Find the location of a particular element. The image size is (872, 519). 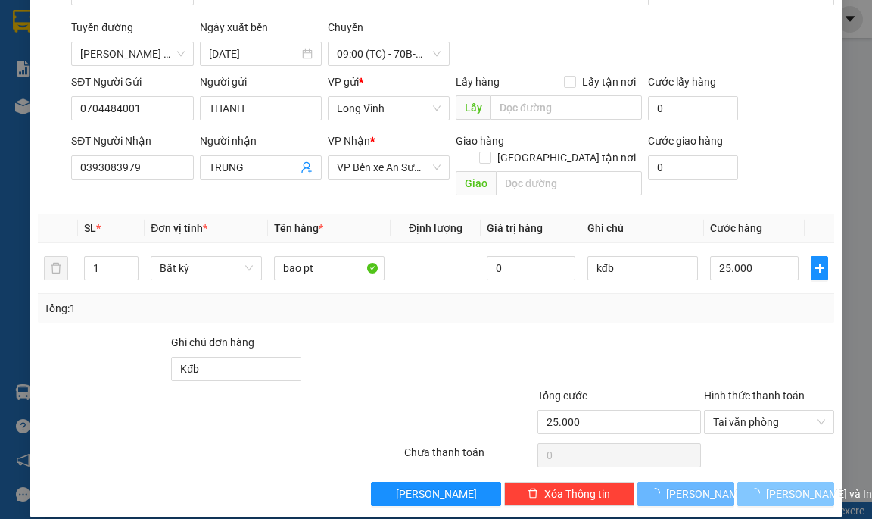

button: plus is located at coordinates (819, 268).